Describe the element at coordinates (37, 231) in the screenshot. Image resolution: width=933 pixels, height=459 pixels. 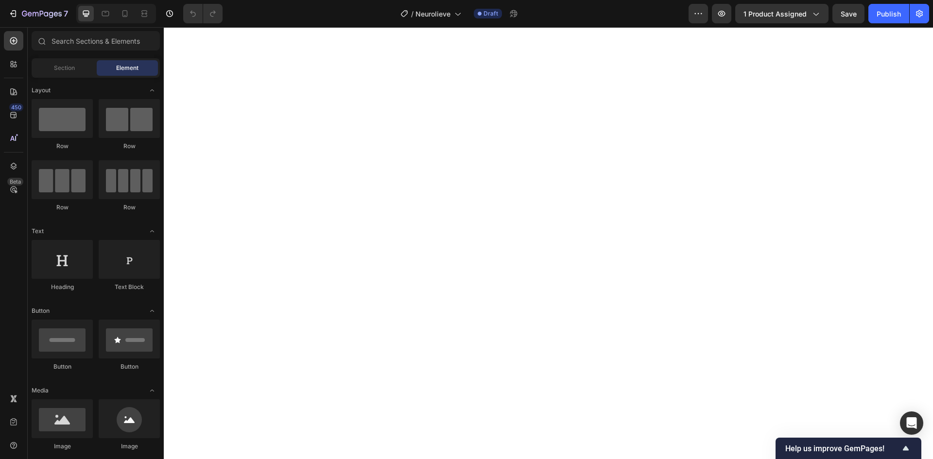
I see `span: Text` at that location.